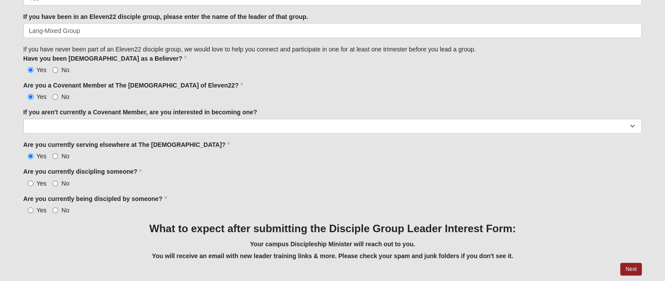 This screenshot has width=665, height=281. What do you see at coordinates (95, 199) in the screenshot?
I see `label: Are you currently being discipled by someone?` at bounding box center [95, 199].